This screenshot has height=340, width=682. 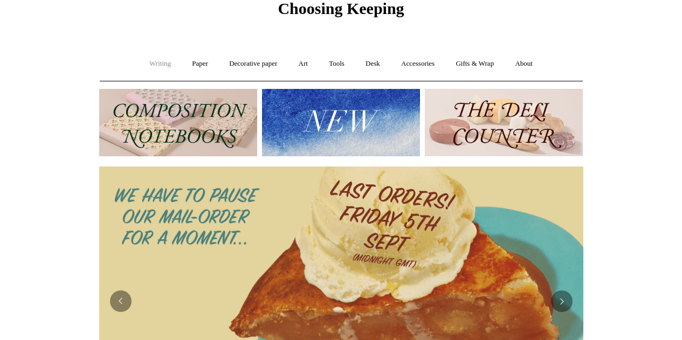 I want to click on a: Paper, so click(x=200, y=64).